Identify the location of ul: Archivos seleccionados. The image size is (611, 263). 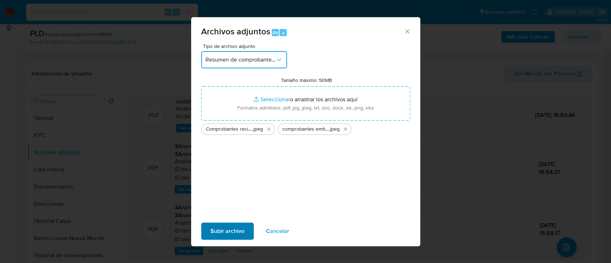
(306, 128).